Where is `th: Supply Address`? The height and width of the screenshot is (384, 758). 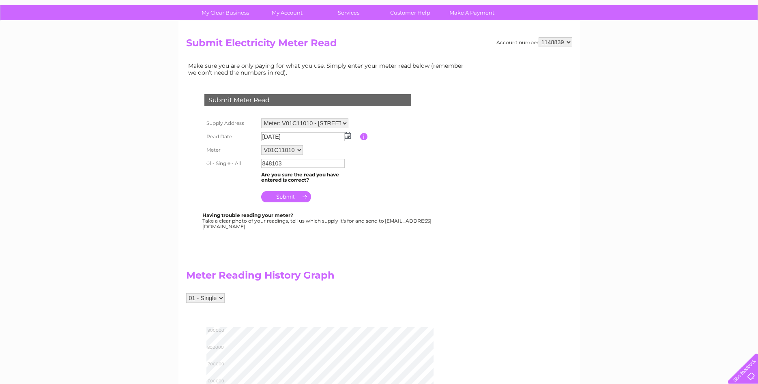
th: Supply Address is located at coordinates (231, 123).